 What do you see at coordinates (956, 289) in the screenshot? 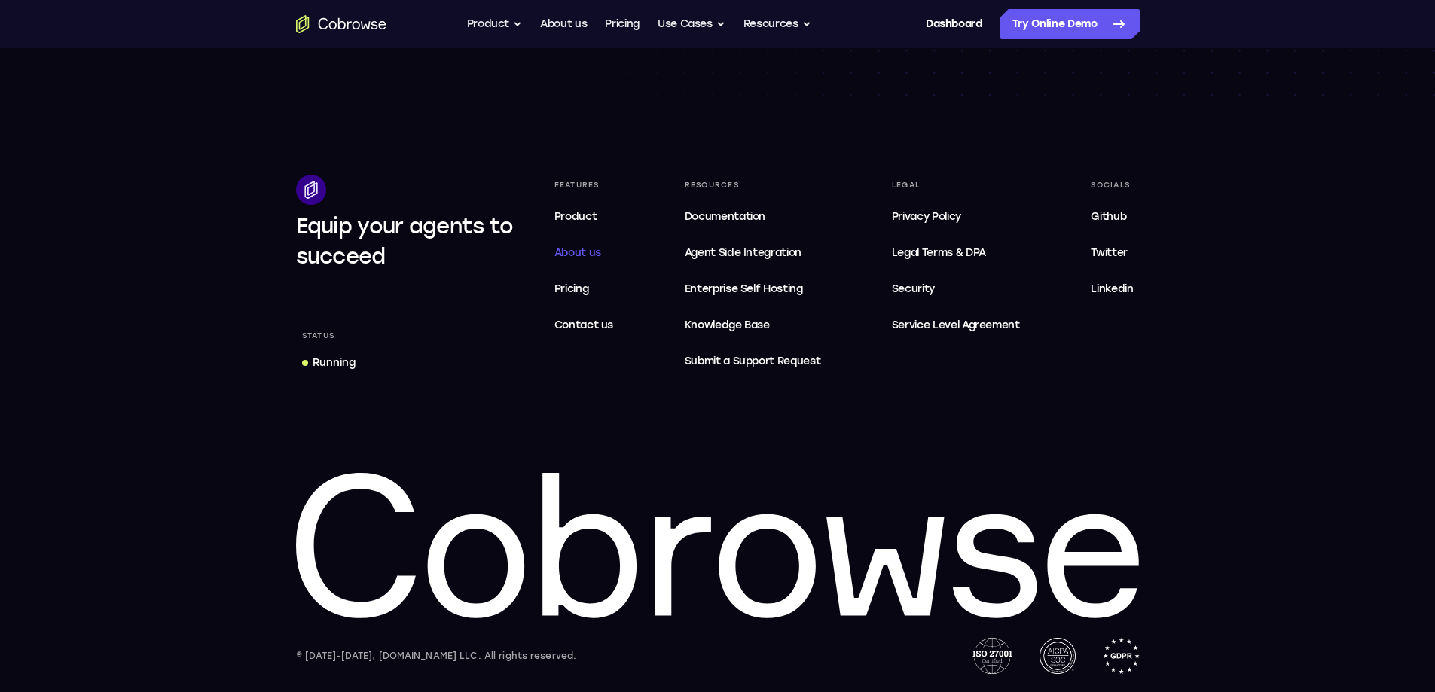
I see `a: Security` at bounding box center [956, 289].